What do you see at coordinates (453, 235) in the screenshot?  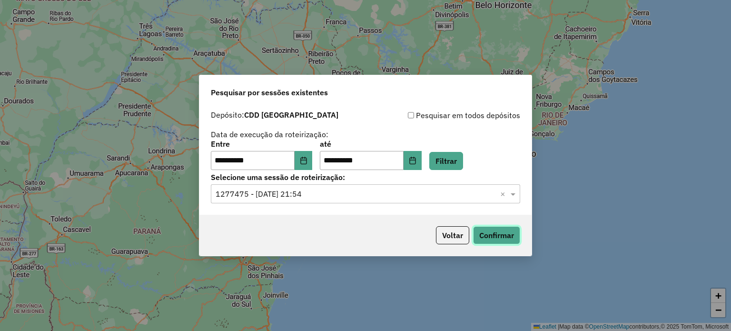 I see `button: Voltar` at bounding box center [453, 235].